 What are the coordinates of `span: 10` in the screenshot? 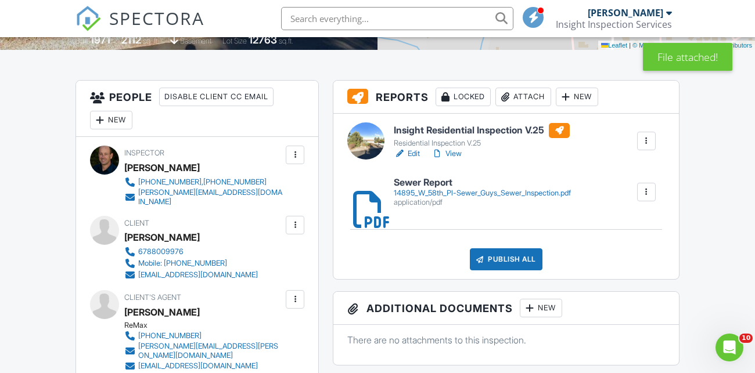 It's located at (746, 339).